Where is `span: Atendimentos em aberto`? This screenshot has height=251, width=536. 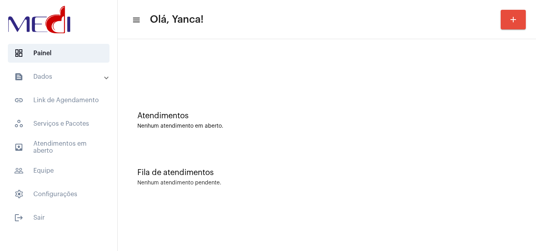
span: Atendimentos em aberto is located at coordinates (58, 147).